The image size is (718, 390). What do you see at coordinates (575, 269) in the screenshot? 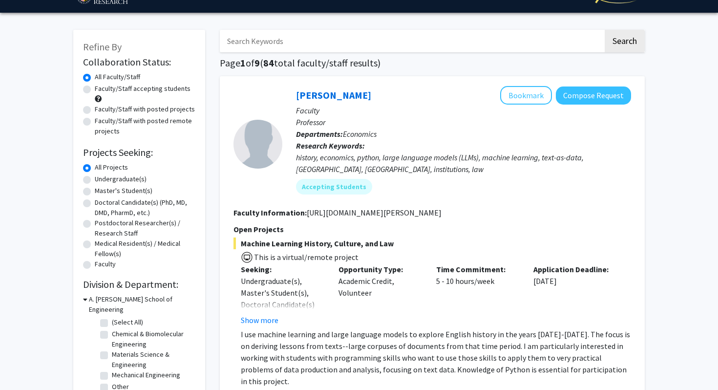
I see `p: Application Deadline:` at bounding box center [575, 269].